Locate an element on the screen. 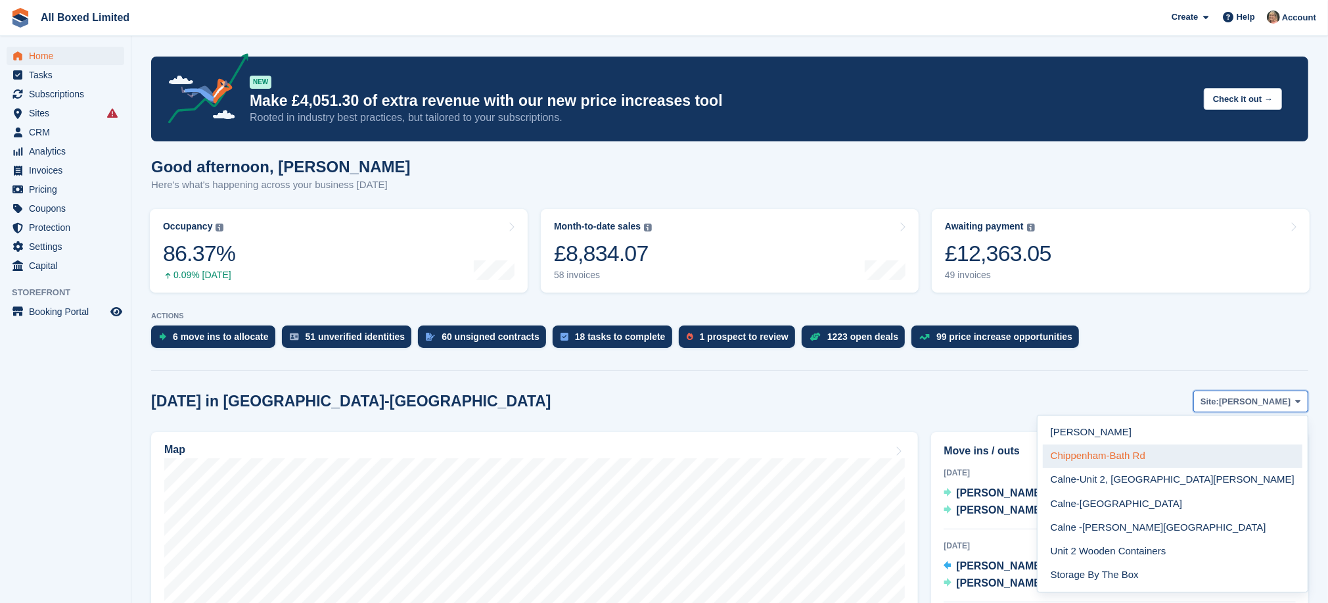 The image size is (1328, 603). img: price_increase_opportunities-93ffe204e8149a01c8c9dc8f82e8f89637d9d84a8eef4429ea346261dce0b2c0.svg is located at coordinates (924, 336).